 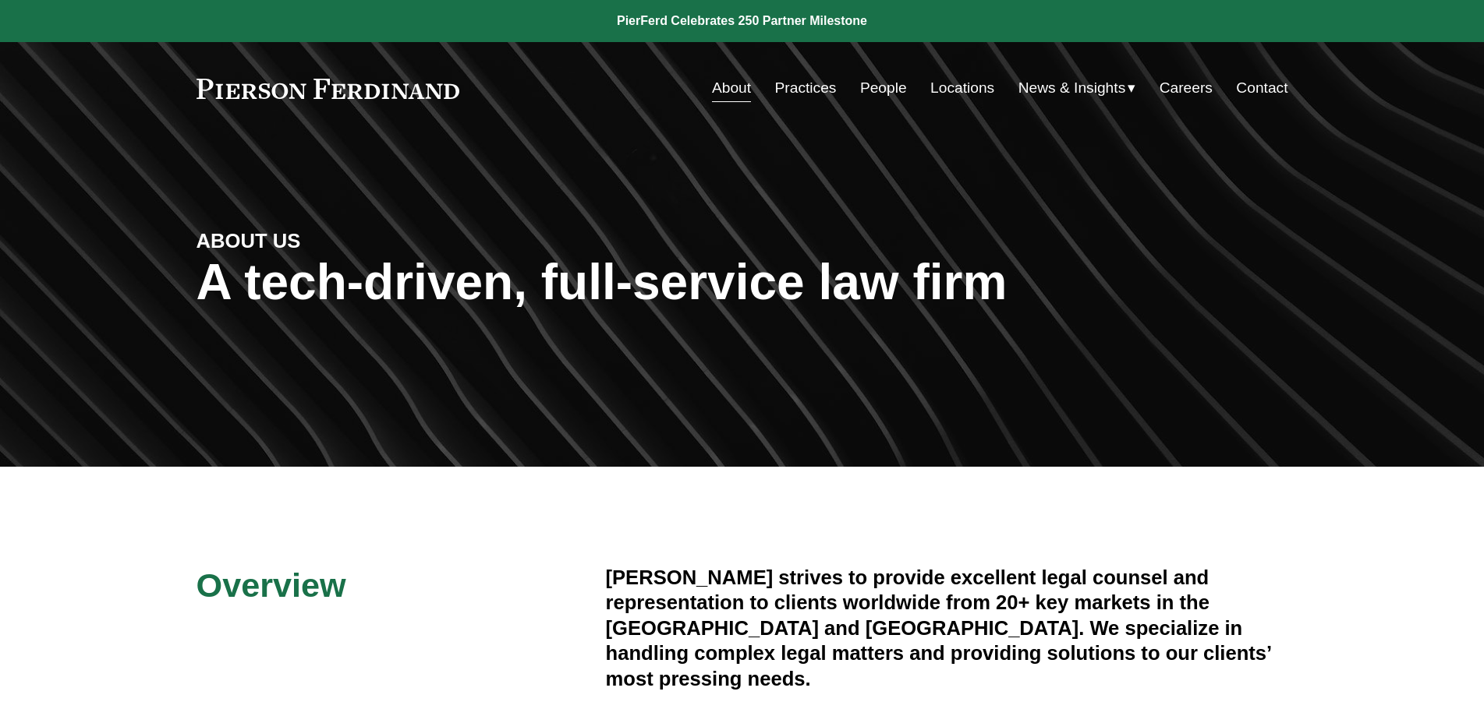 What do you see at coordinates (805, 88) in the screenshot?
I see `a: Practices` at bounding box center [805, 88].